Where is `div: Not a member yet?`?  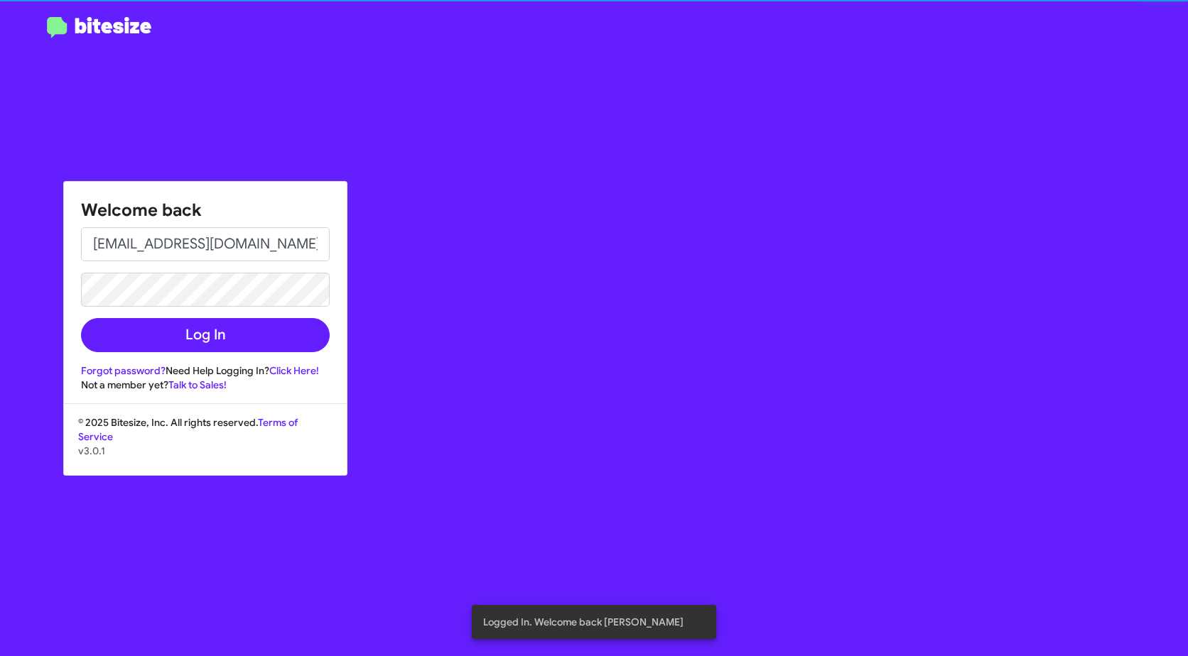
div: Not a member yet? is located at coordinates (205, 385).